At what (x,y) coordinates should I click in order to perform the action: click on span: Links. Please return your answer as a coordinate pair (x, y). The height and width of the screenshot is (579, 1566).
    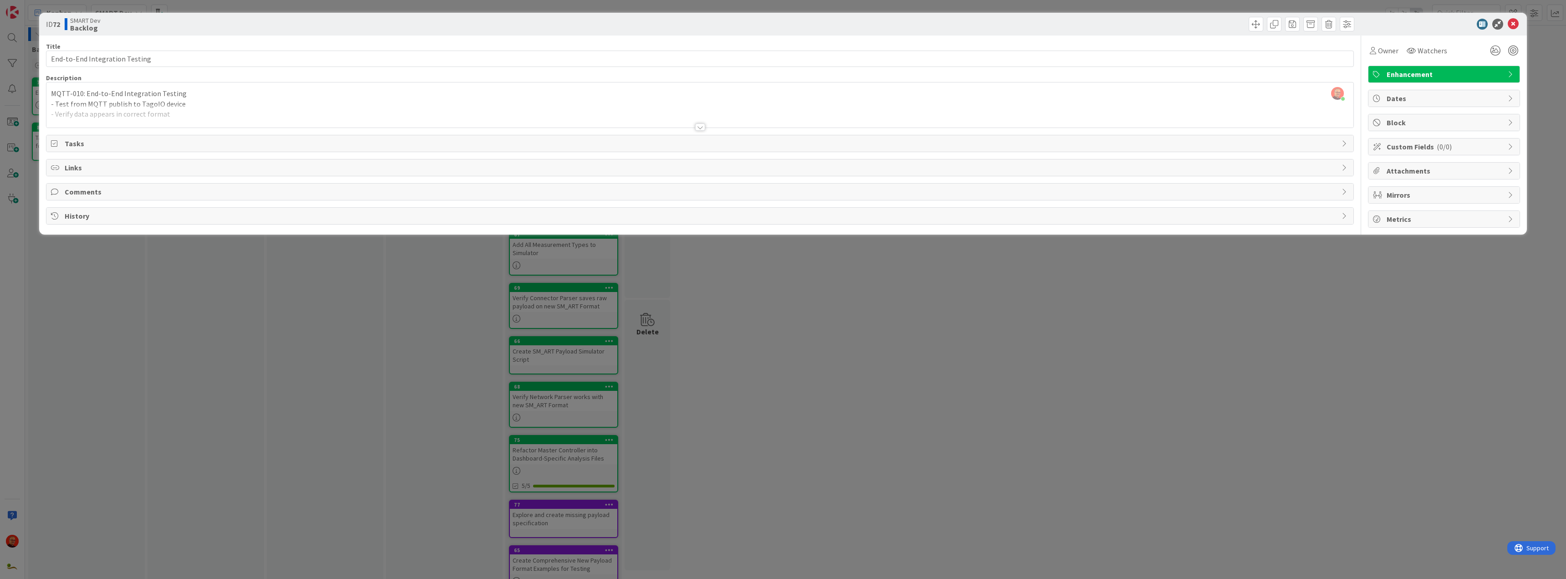
    Looking at the image, I should click on (701, 168).